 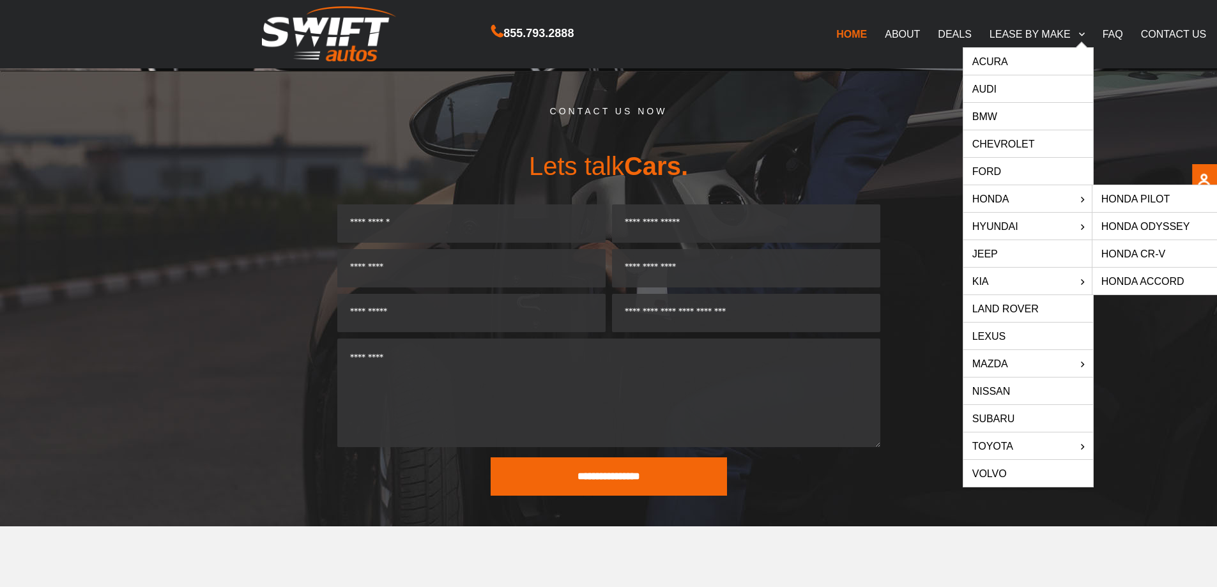 I want to click on a: Volvo, so click(x=1028, y=473).